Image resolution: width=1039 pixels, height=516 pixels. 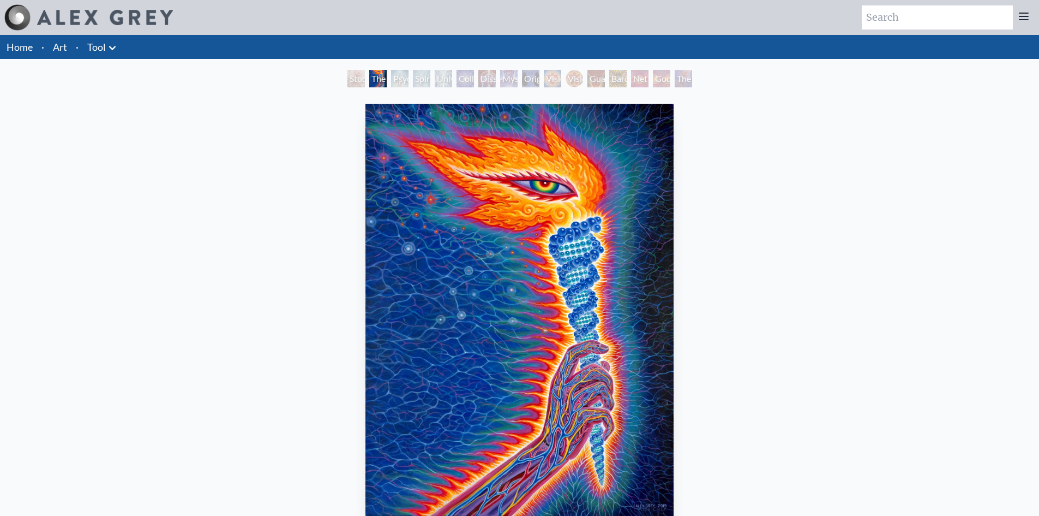 What do you see at coordinates (378, 79) in the screenshot?
I see `div: The Torch` at bounding box center [378, 79].